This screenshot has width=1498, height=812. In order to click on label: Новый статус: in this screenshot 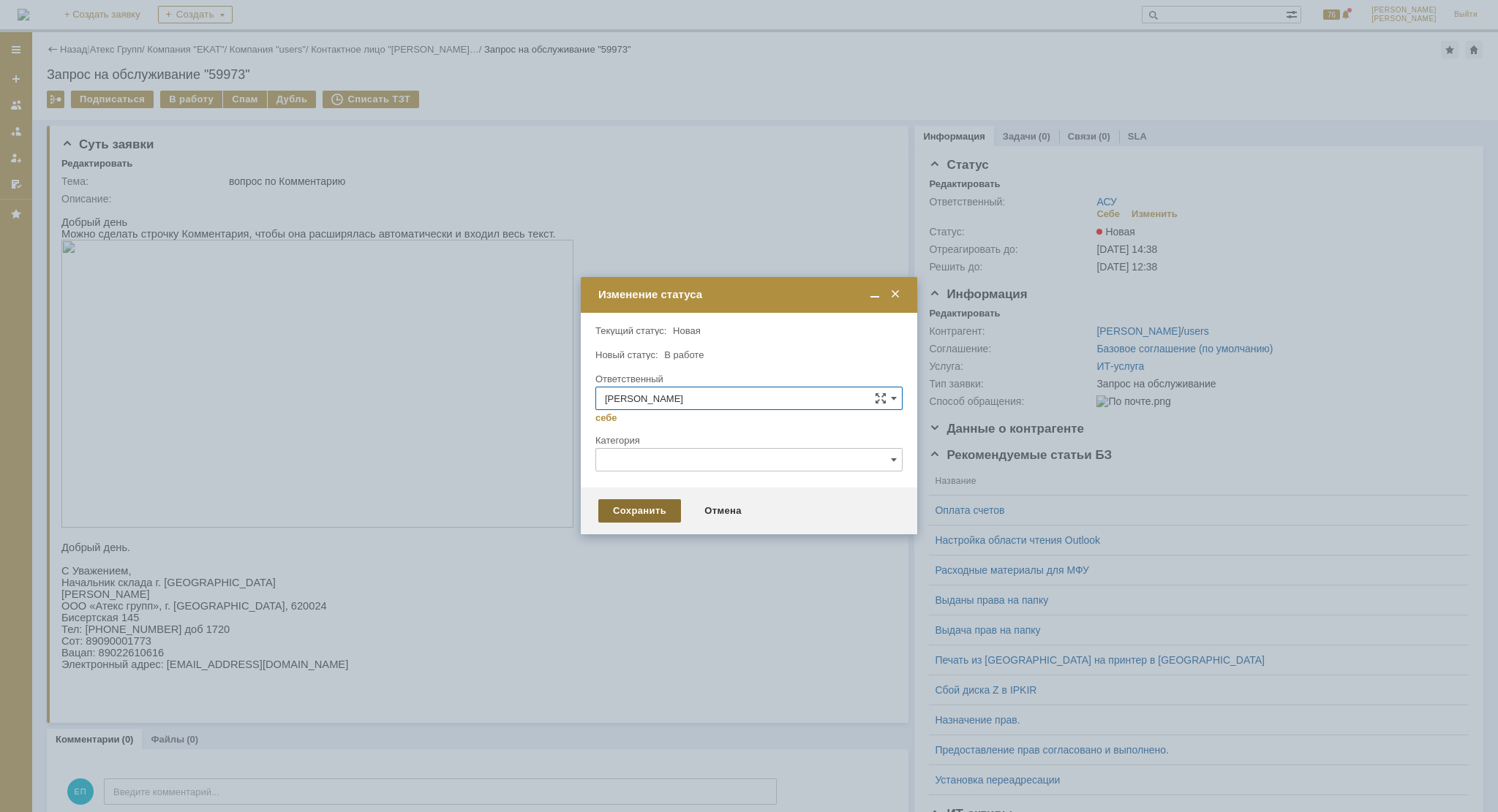, I will do `click(627, 354)`.